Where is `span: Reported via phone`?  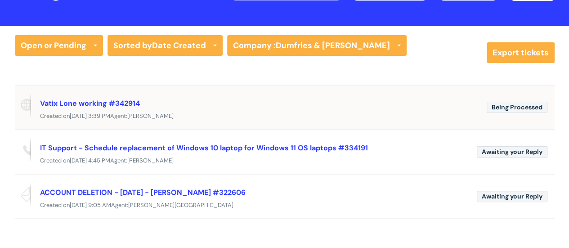 span: Reported via phone is located at coordinates (23, 150).